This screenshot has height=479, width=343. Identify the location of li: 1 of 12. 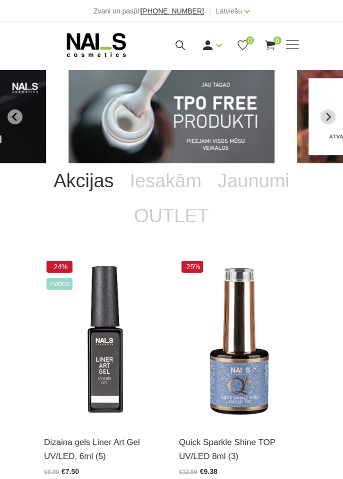
(172, 116).